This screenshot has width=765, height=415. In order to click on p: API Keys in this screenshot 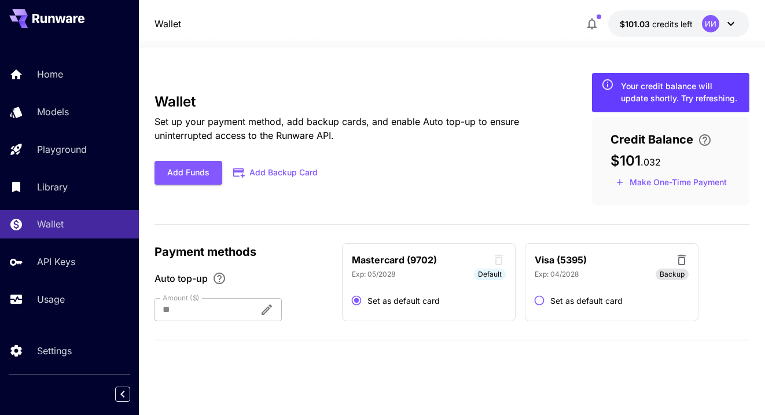, I will do `click(56, 262)`.